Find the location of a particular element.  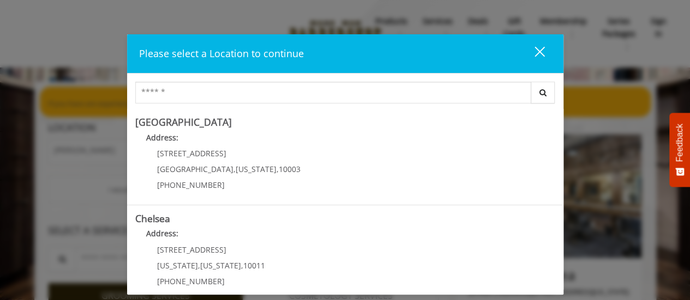

div: close dialog is located at coordinates (533, 54).